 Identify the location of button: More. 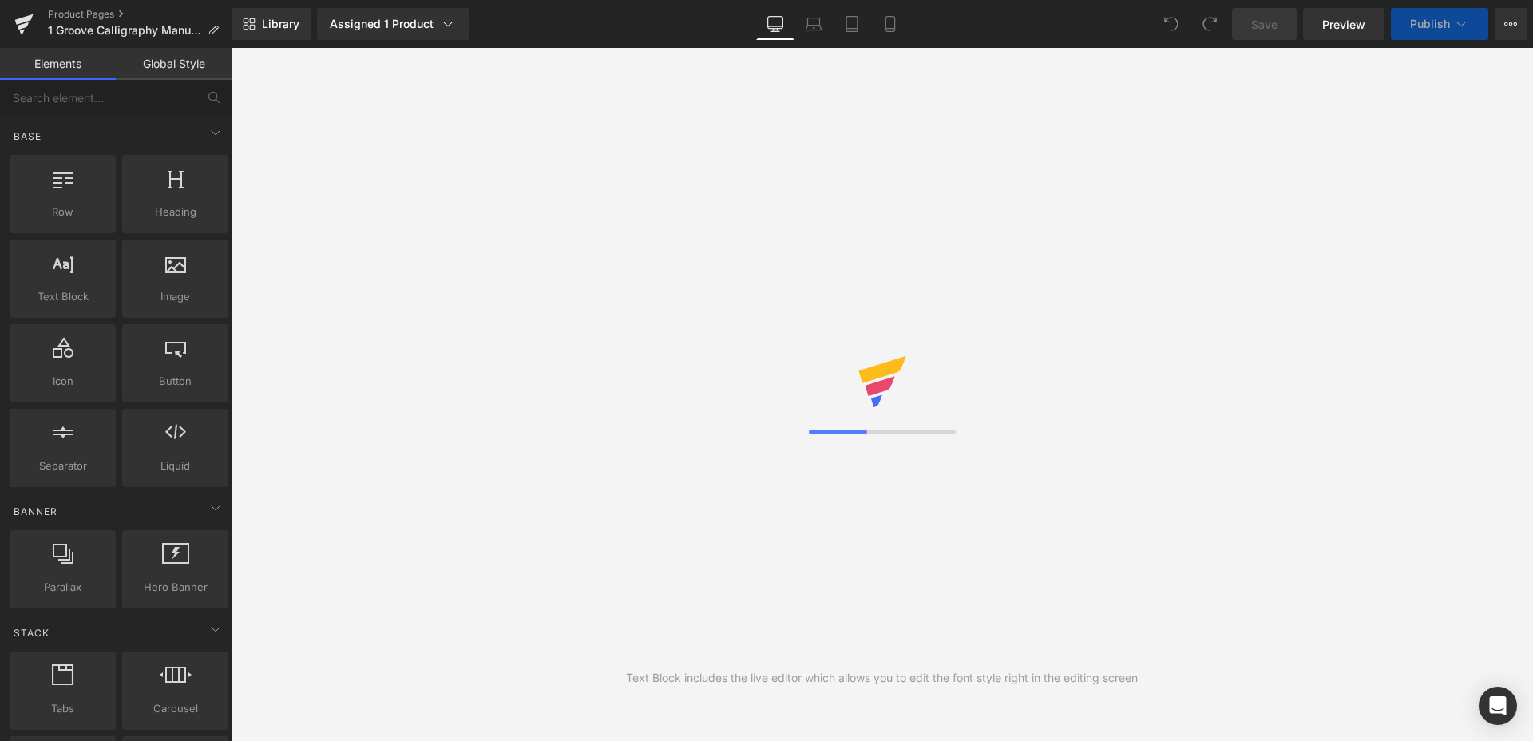
(1510, 24).